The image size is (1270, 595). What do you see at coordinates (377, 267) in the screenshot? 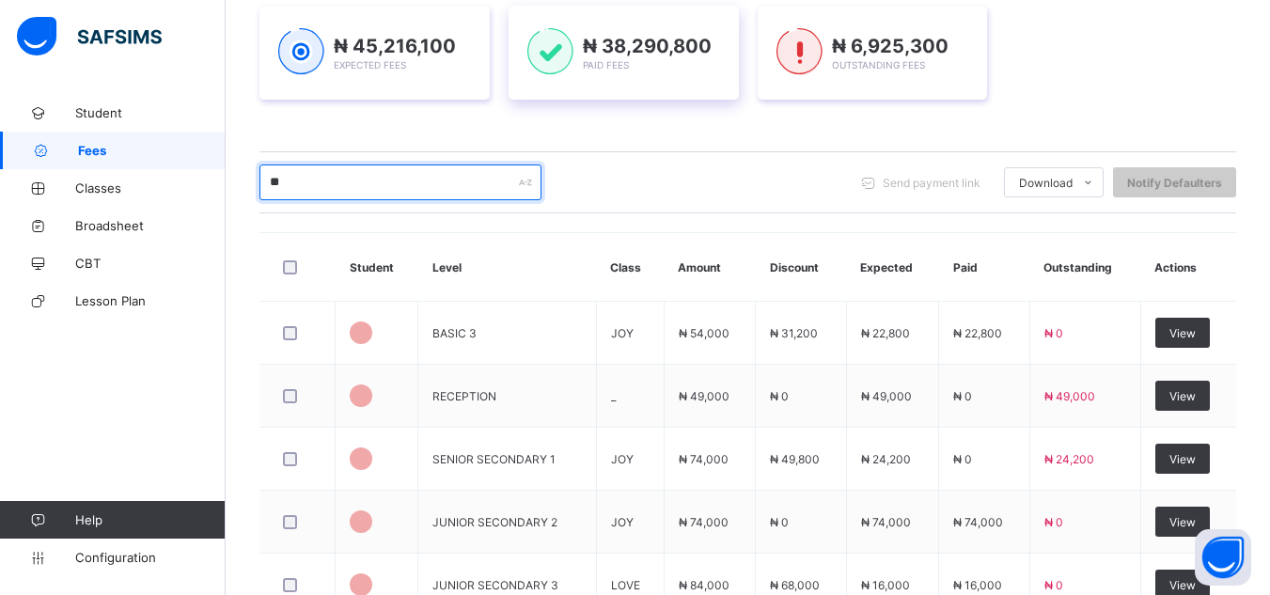
I see `th: Student` at bounding box center [377, 267].